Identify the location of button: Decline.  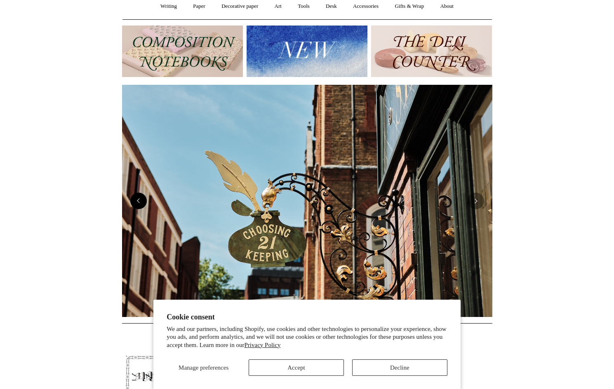
(399, 368).